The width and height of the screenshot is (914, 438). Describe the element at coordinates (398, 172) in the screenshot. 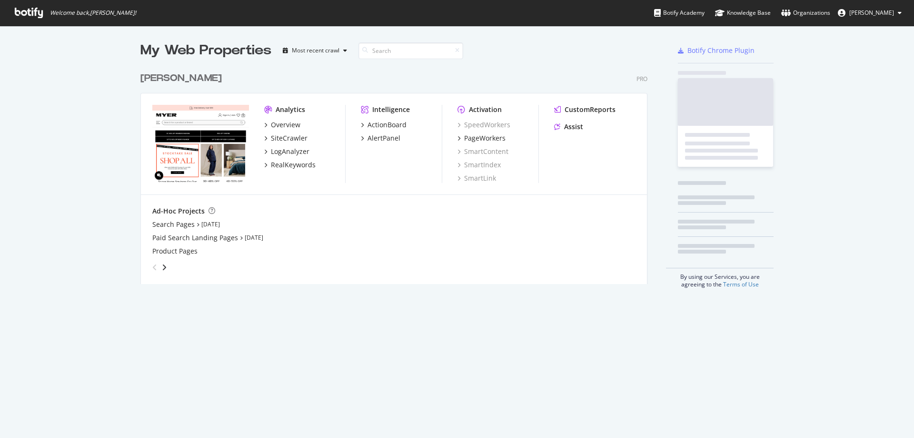

I see `div: grid` at that location.